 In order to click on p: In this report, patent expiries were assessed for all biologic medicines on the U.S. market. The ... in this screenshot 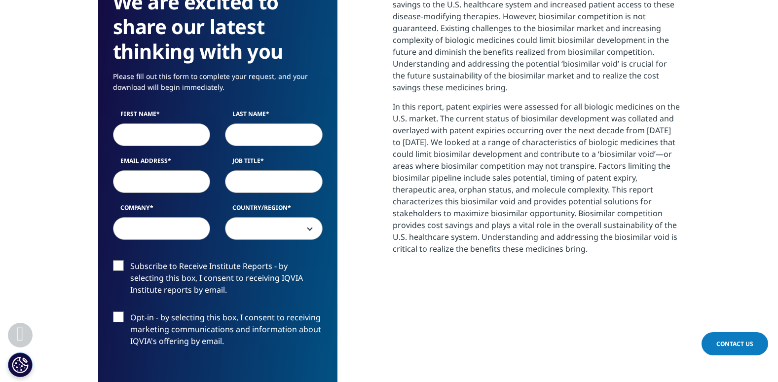, I will do `click(536, 181)`.